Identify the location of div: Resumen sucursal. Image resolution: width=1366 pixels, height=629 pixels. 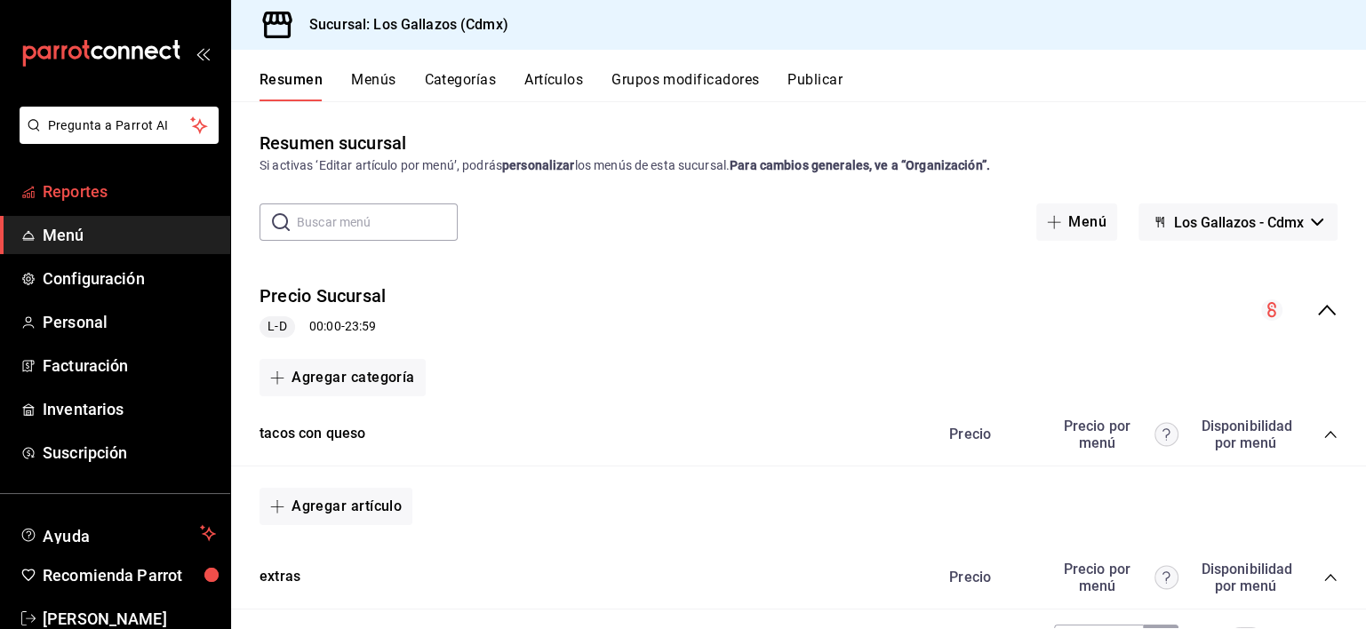
(332, 143).